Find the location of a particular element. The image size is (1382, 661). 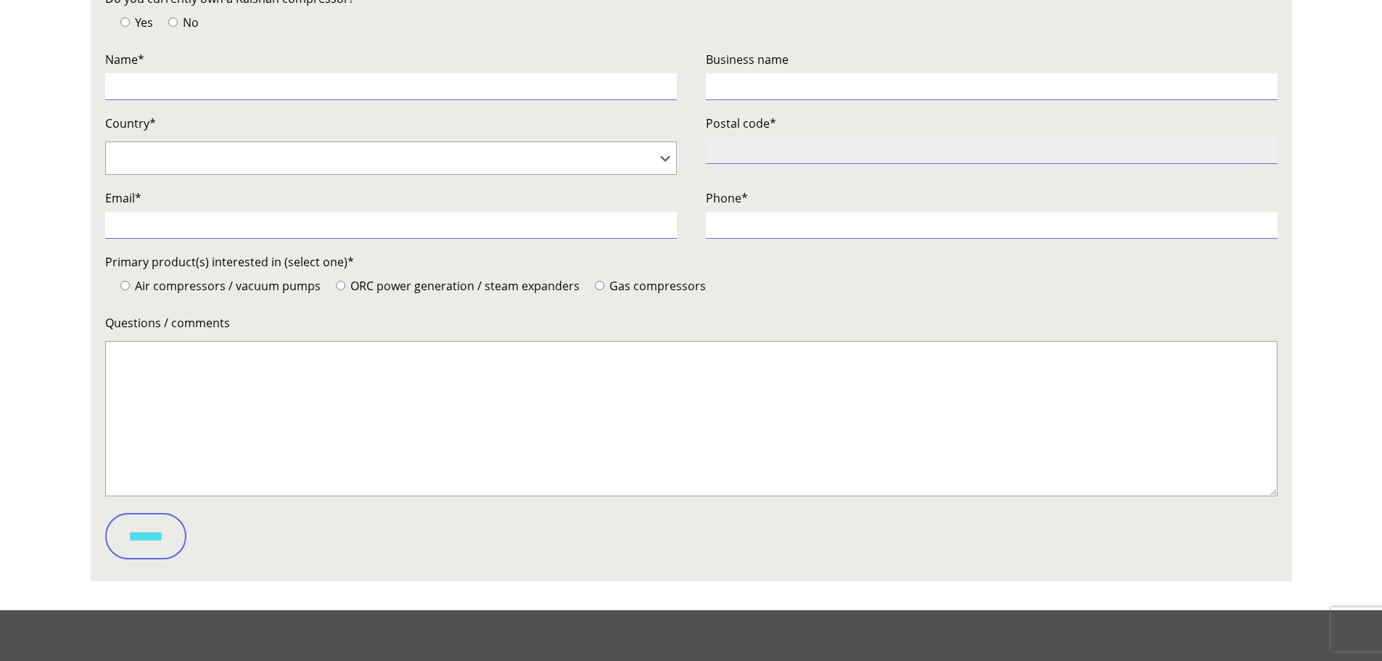

label: Name* is located at coordinates (391, 59).